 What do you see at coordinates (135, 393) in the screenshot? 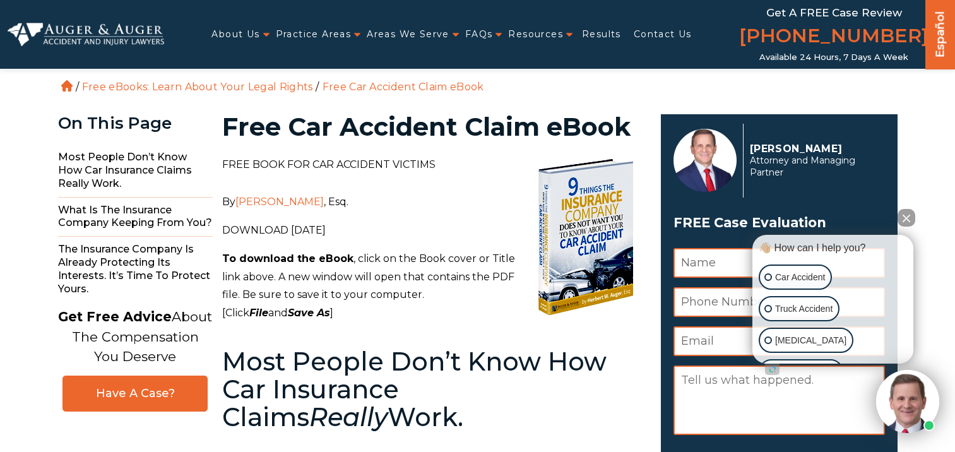
I see `span: Have A Case?` at bounding box center [135, 393].